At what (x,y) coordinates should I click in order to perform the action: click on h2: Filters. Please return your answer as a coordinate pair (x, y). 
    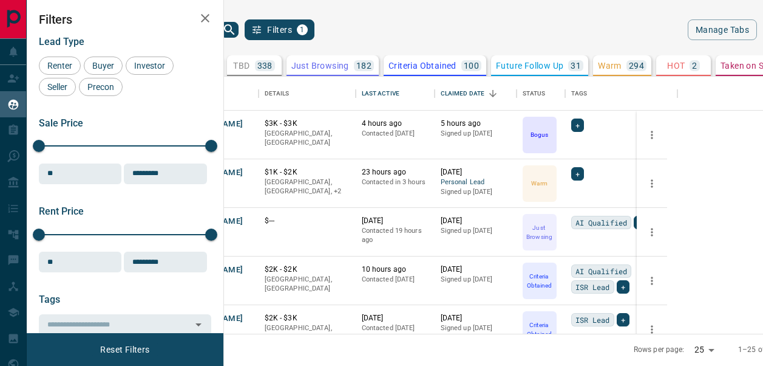
    Looking at the image, I should click on (125, 19).